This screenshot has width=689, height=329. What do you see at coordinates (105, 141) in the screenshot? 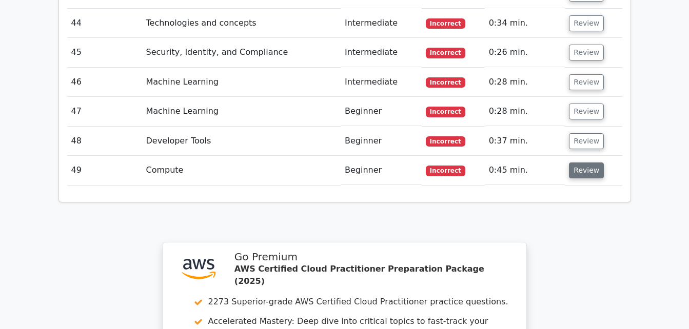
I see `td: 48` at bounding box center [105, 141].